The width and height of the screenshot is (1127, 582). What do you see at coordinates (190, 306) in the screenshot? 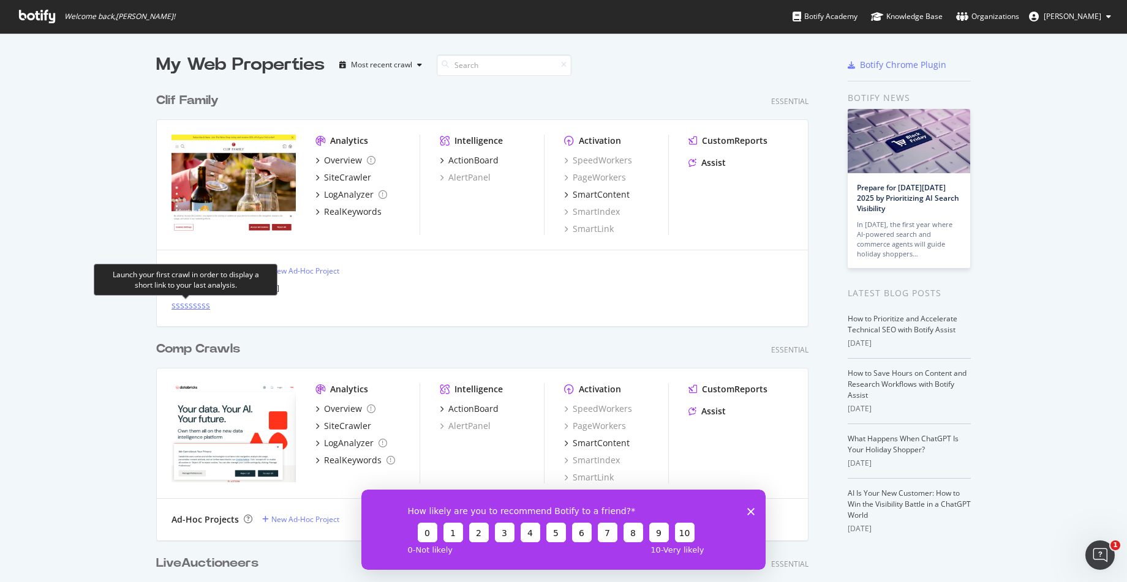
I see `div: sssssssss` at bounding box center [190, 306].